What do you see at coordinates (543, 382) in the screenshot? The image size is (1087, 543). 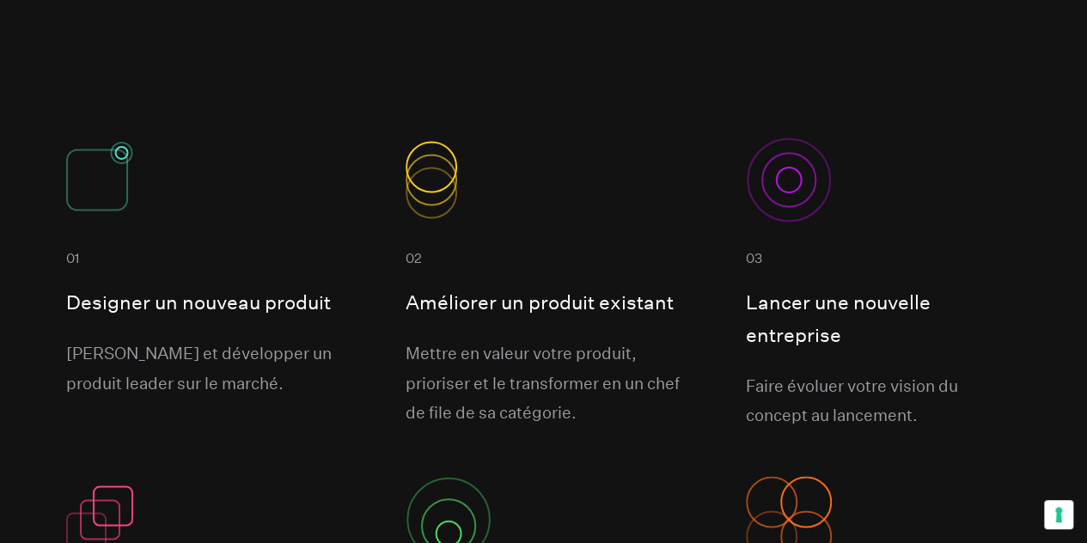 I see `div: Mettre en valeur votre produit, prioriser et le transformer en un chef de file de sa catégorie.` at bounding box center [543, 382].